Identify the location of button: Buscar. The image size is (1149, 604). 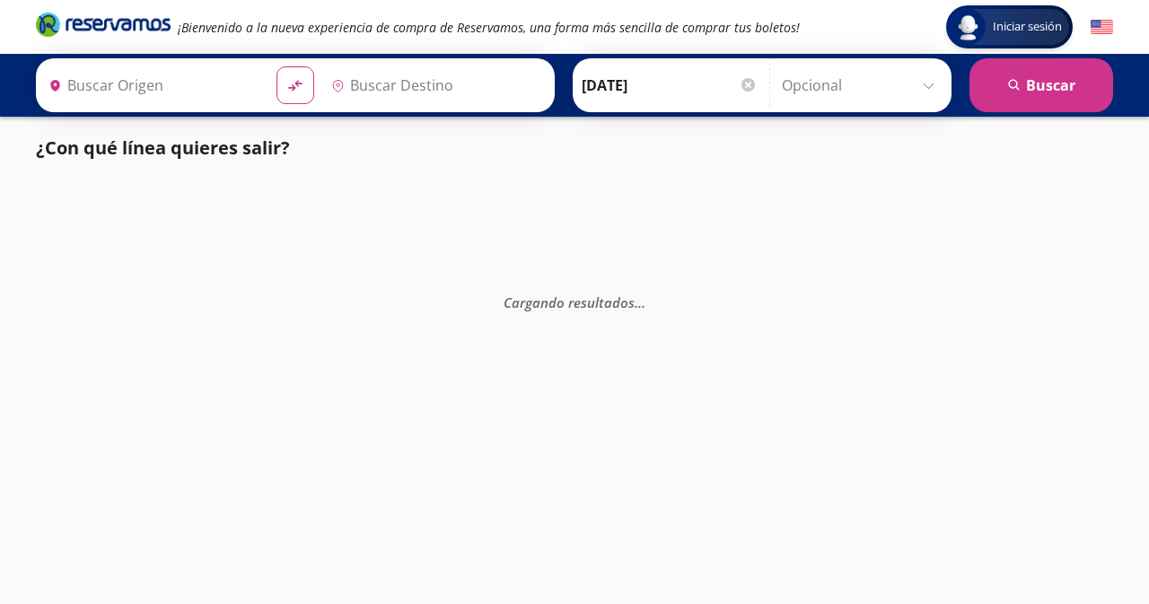
(1041, 85).